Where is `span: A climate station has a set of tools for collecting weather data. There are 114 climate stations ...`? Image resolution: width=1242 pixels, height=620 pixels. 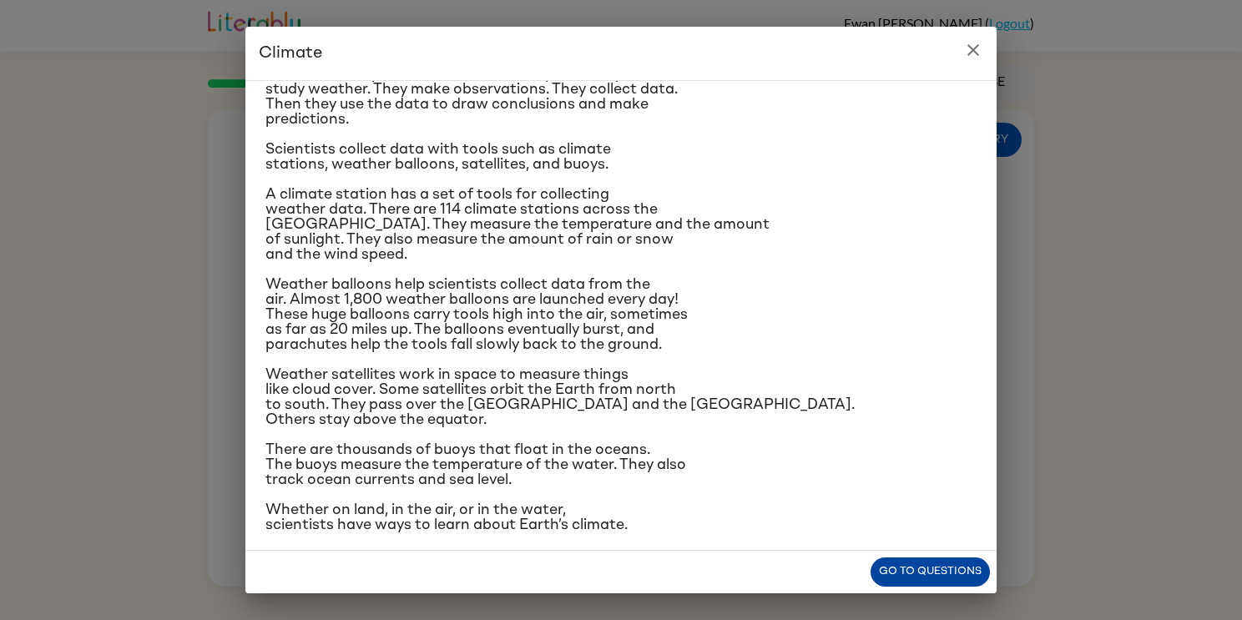
span: A climate station has a set of tools for collecting weather data. There are 114 climate stations ... is located at coordinates (517, 224).